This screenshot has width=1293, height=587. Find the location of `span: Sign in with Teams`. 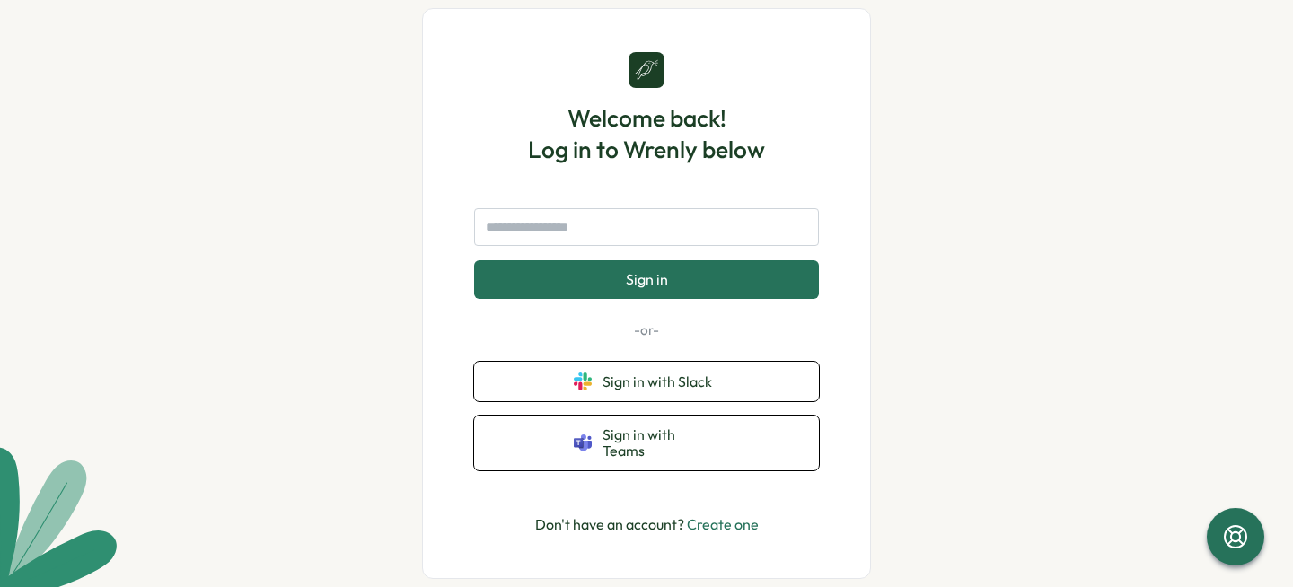

span: Sign in with Teams is located at coordinates (661, 443).